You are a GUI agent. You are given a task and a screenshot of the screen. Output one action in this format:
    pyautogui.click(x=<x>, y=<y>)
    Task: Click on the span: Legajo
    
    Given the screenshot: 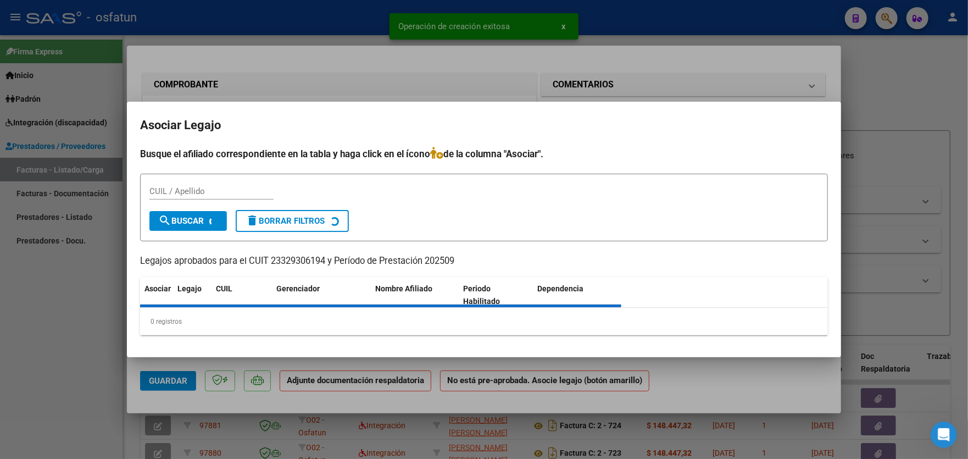 What is the action you would take?
    pyautogui.click(x=190, y=288)
    